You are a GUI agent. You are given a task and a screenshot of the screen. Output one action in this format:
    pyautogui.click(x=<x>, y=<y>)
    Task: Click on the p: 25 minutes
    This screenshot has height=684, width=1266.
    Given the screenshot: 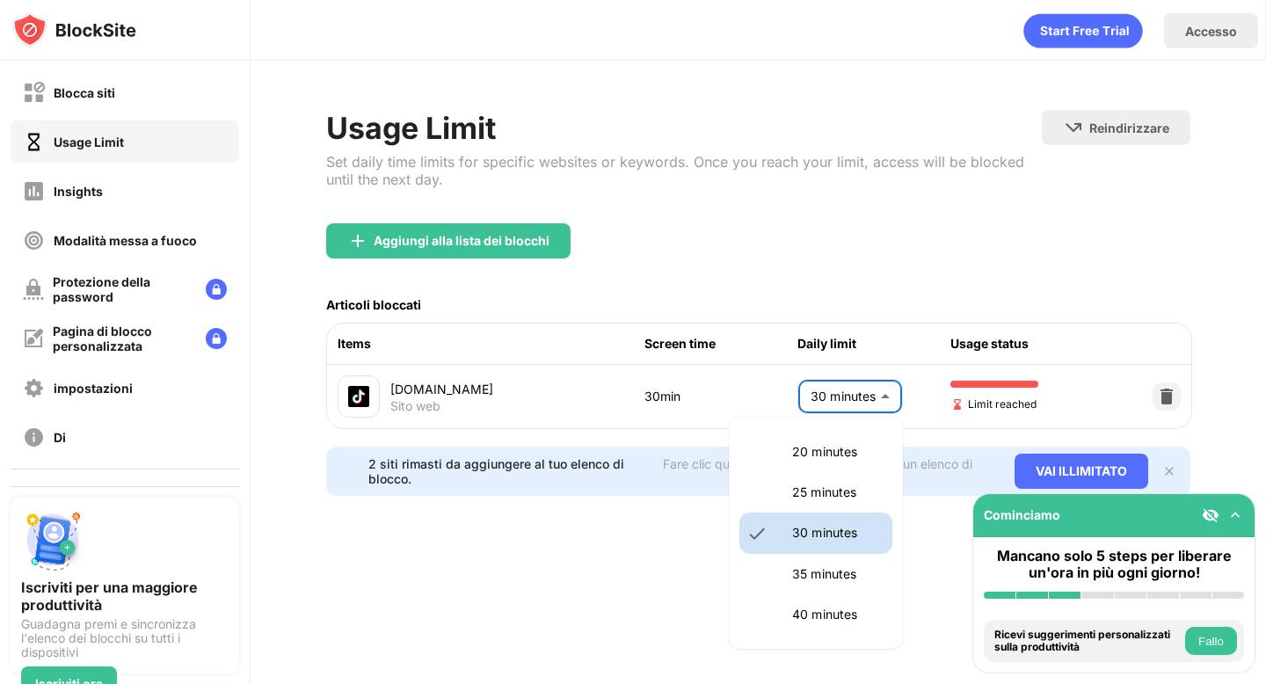 What is the action you would take?
    pyautogui.click(x=837, y=492)
    